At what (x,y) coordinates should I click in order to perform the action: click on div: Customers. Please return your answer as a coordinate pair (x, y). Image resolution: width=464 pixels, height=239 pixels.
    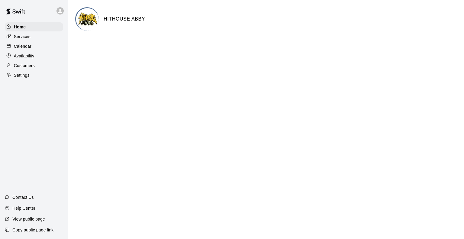
    Looking at the image, I should click on (34, 66).